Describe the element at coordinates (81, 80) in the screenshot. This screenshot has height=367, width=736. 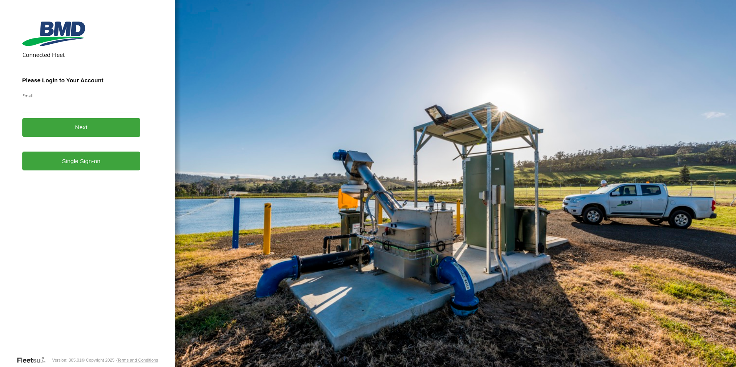
I see `h3: Please Login to Your Account` at that location.